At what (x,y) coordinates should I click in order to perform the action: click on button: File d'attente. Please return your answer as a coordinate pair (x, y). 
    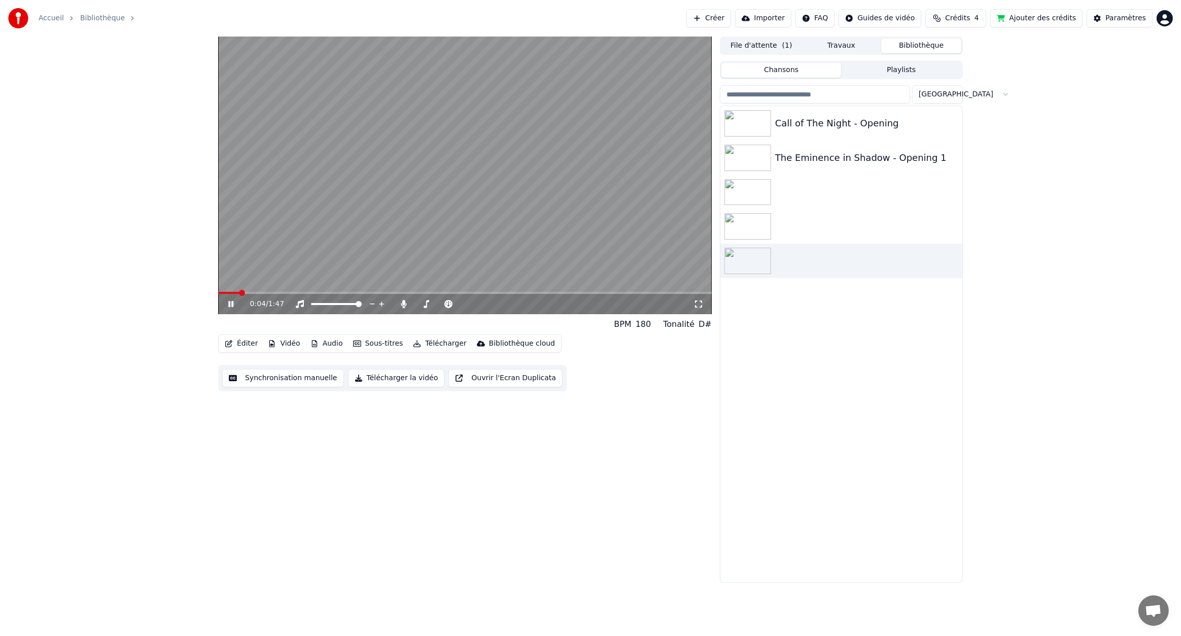
    Looking at the image, I should click on (762, 46).